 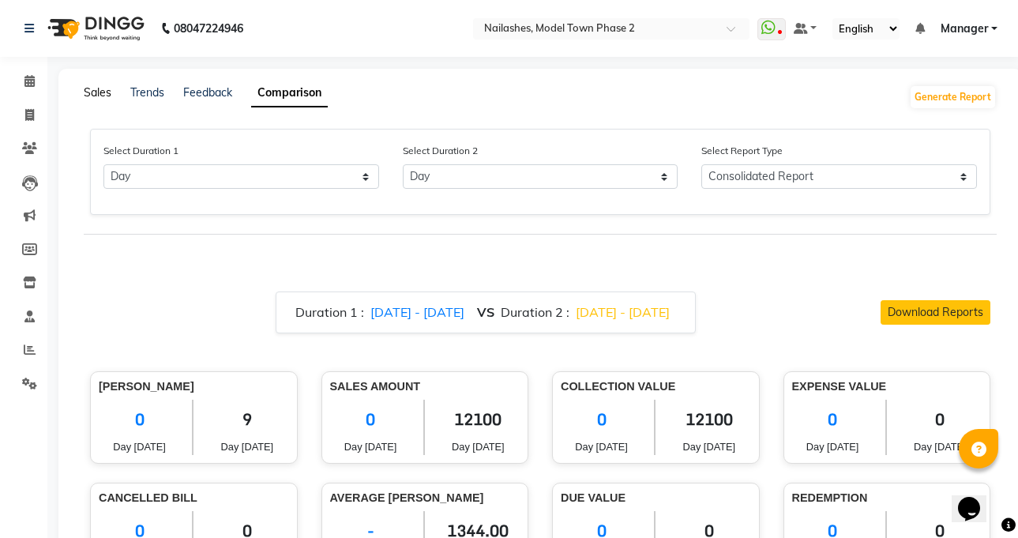 I want to click on strong: VS, so click(x=486, y=312).